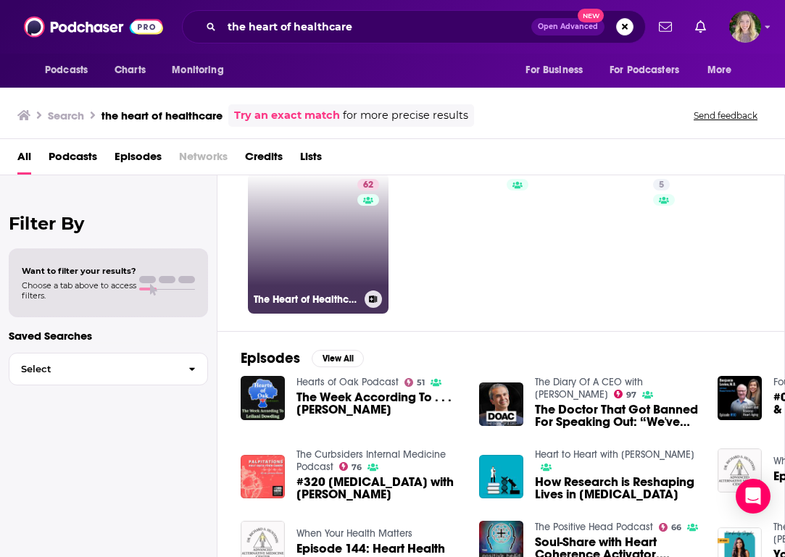 This screenshot has height=557, width=785. Describe the element at coordinates (617, 416) in the screenshot. I see `span: The Doctor That Got Banned For Speaking Out: “We've Been Lied To About Medication & [MEDICAL_DATA...` at that location.